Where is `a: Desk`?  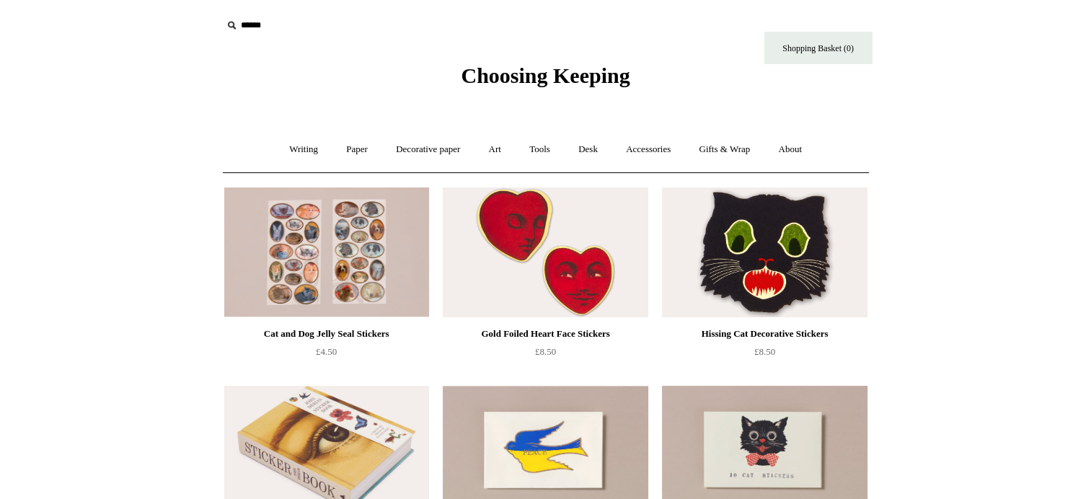
a: Desk is located at coordinates (588, 149).